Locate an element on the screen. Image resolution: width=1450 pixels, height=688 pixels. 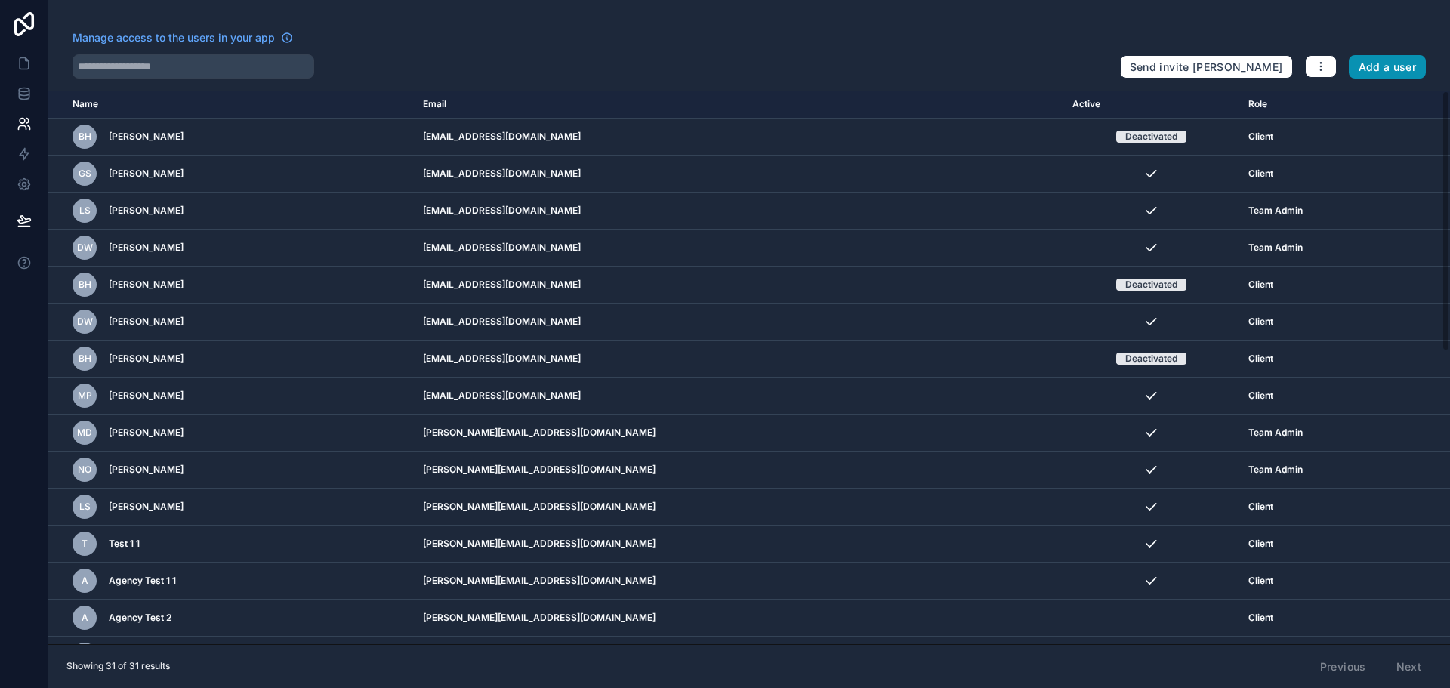
span: NO is located at coordinates (85, 470).